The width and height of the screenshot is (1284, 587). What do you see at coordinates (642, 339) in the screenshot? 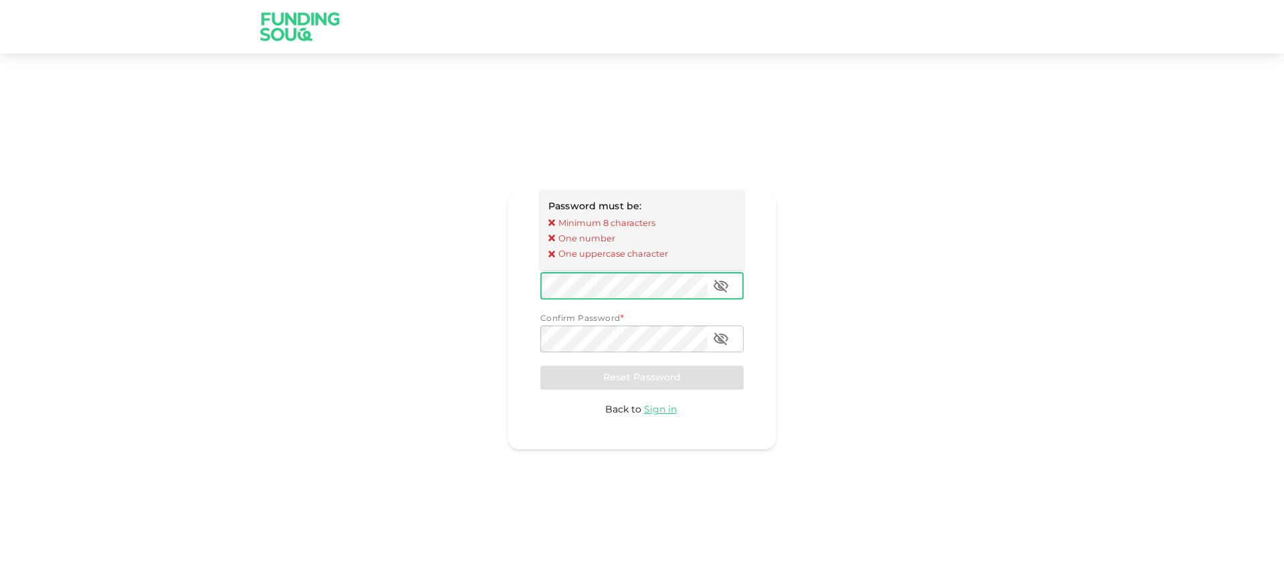
I see `div: passwordConfirmation` at bounding box center [642, 339].